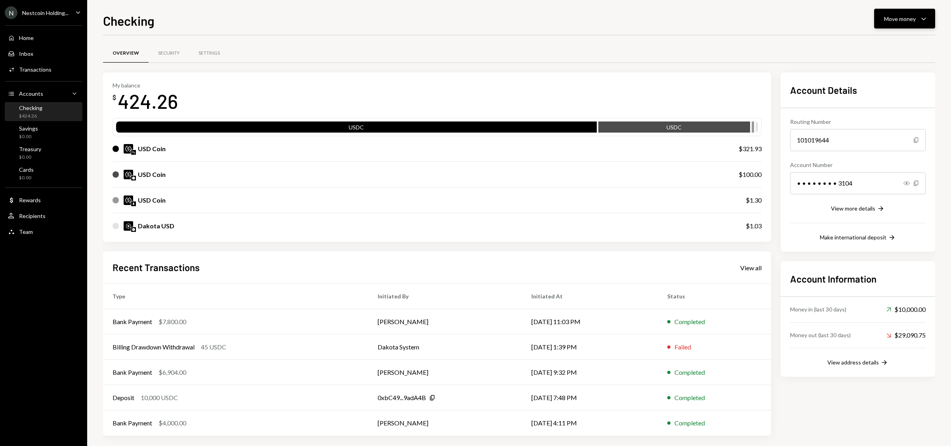 The width and height of the screenshot is (951, 446). What do you see at coordinates (44, 216) in the screenshot?
I see `a: Recipients` at bounding box center [44, 216].